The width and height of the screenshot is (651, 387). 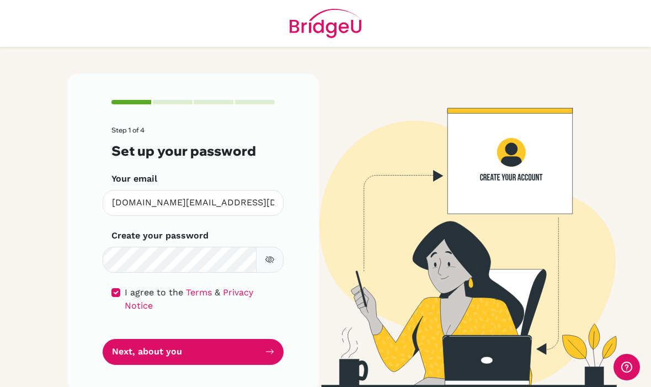 What do you see at coordinates (193, 151) in the screenshot?
I see `h3: Set up your password` at bounding box center [193, 151].